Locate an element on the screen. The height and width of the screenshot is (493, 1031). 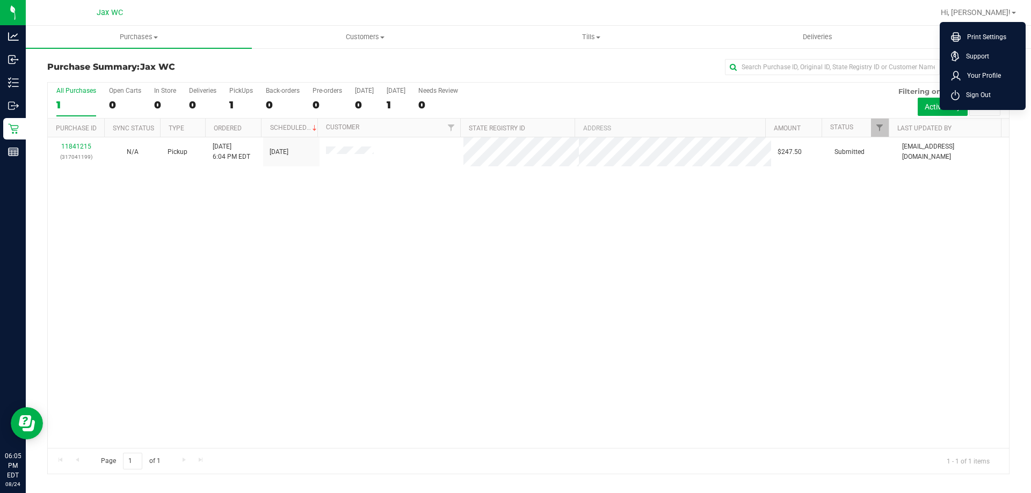
a: Deliveries is located at coordinates (817, 37).